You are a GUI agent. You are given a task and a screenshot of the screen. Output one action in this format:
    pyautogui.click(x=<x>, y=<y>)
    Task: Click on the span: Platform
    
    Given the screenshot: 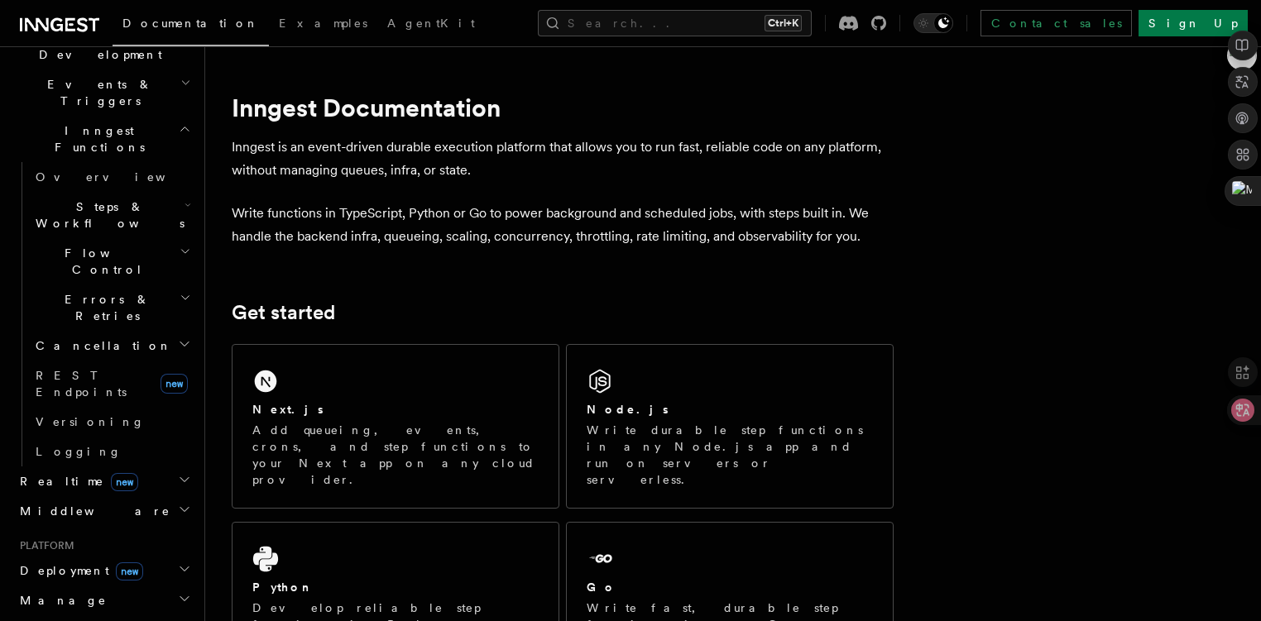 What is the action you would take?
    pyautogui.click(x=44, y=546)
    